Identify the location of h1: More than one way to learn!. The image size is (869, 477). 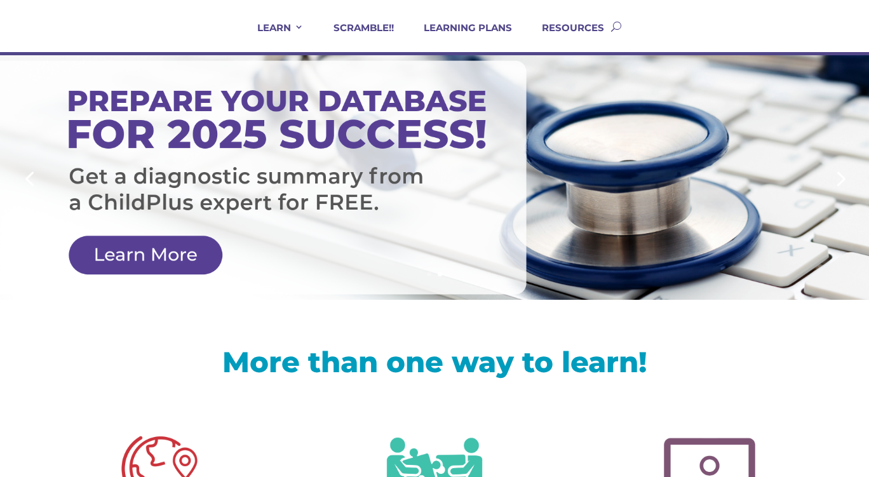
(434, 365).